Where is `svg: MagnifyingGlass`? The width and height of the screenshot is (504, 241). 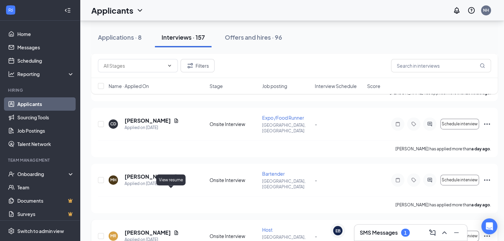 svg: MagnifyingGlass is located at coordinates (483, 66).